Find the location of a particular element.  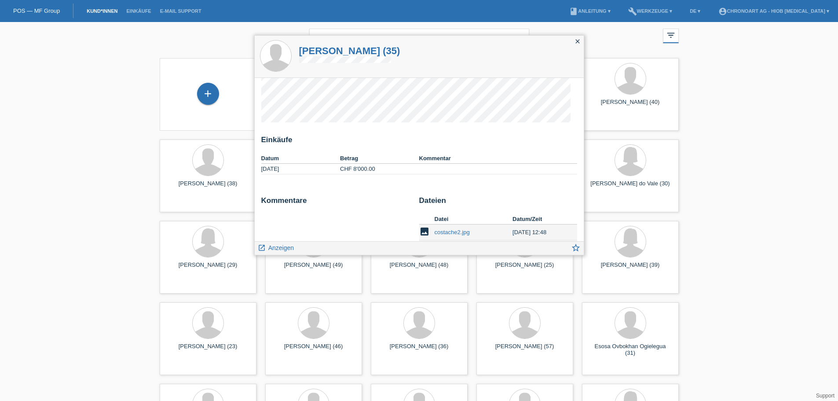

a: Kund*innen is located at coordinates (102, 11).